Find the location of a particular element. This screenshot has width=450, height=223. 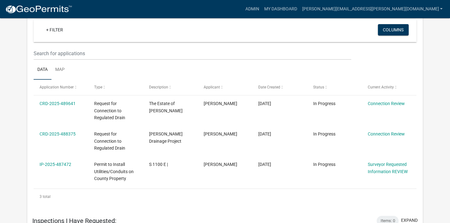

a: IP-2025-487472 is located at coordinates (55, 165).